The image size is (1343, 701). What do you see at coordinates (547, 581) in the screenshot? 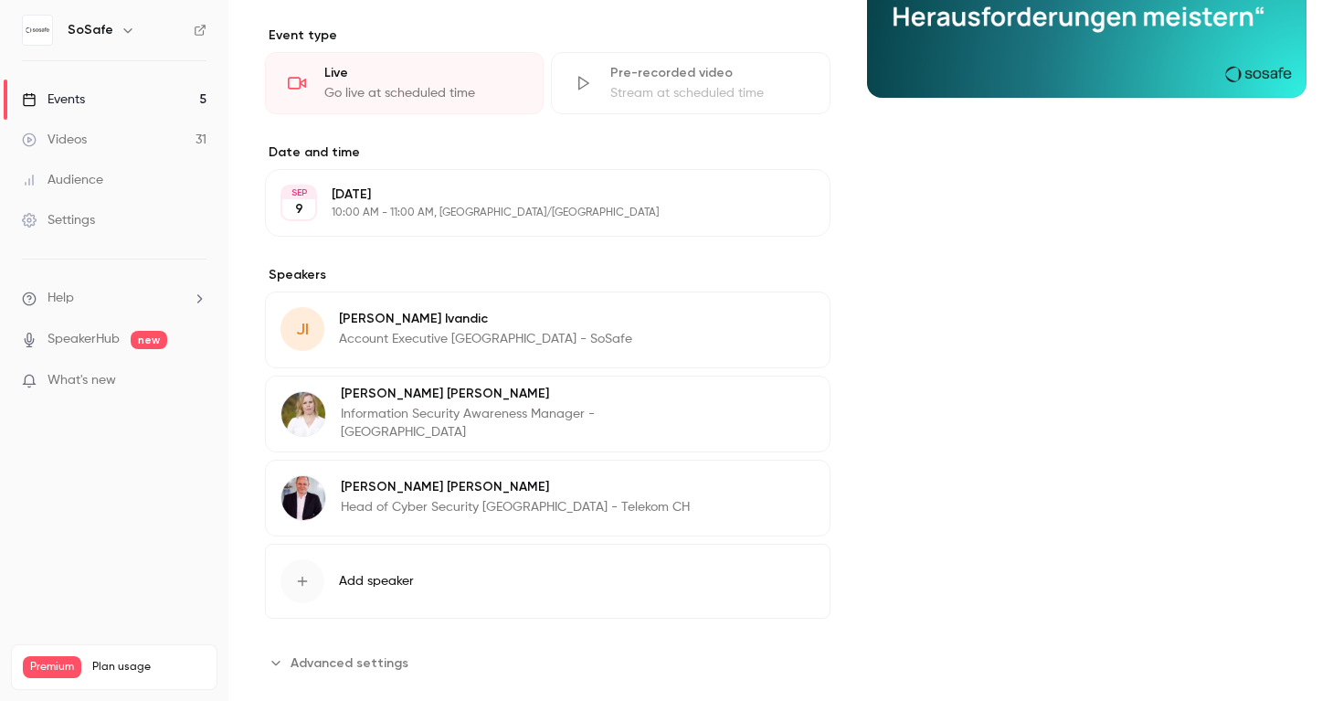
I see `button: Add speaker` at bounding box center [547, 581].